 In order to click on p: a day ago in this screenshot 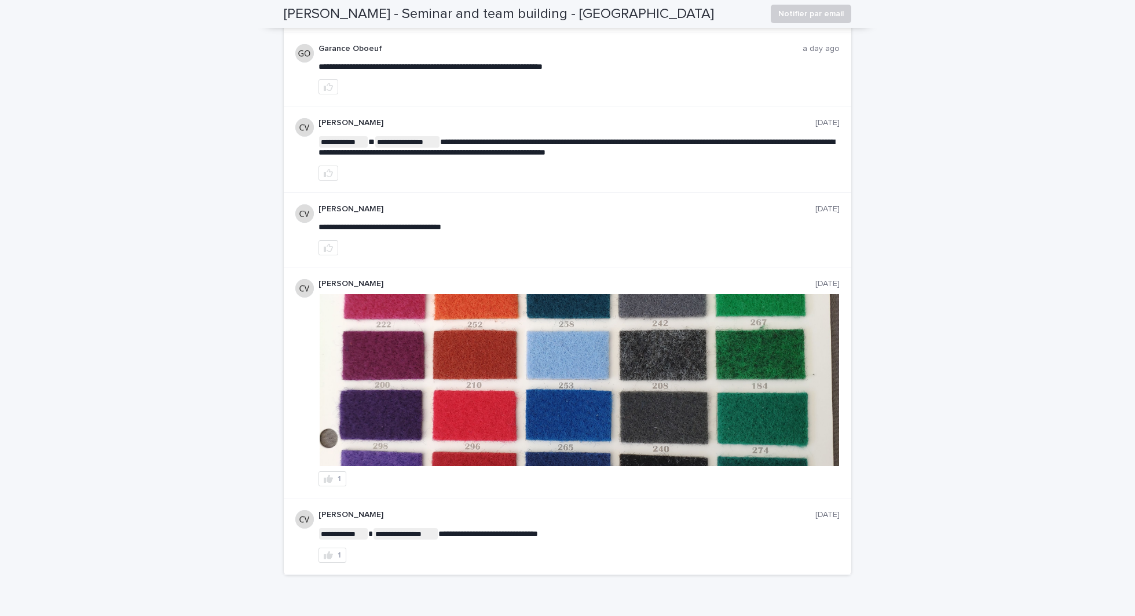, I will do `click(821, 49)`.